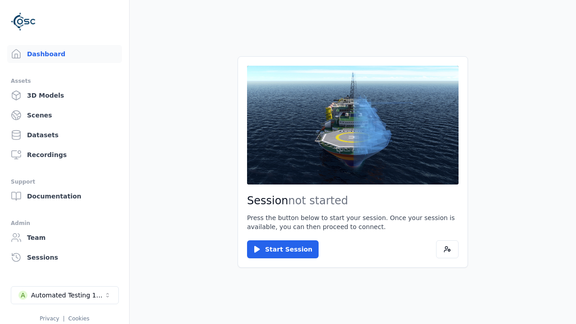 This screenshot has width=576, height=324. I want to click on img: Logo, so click(23, 22).